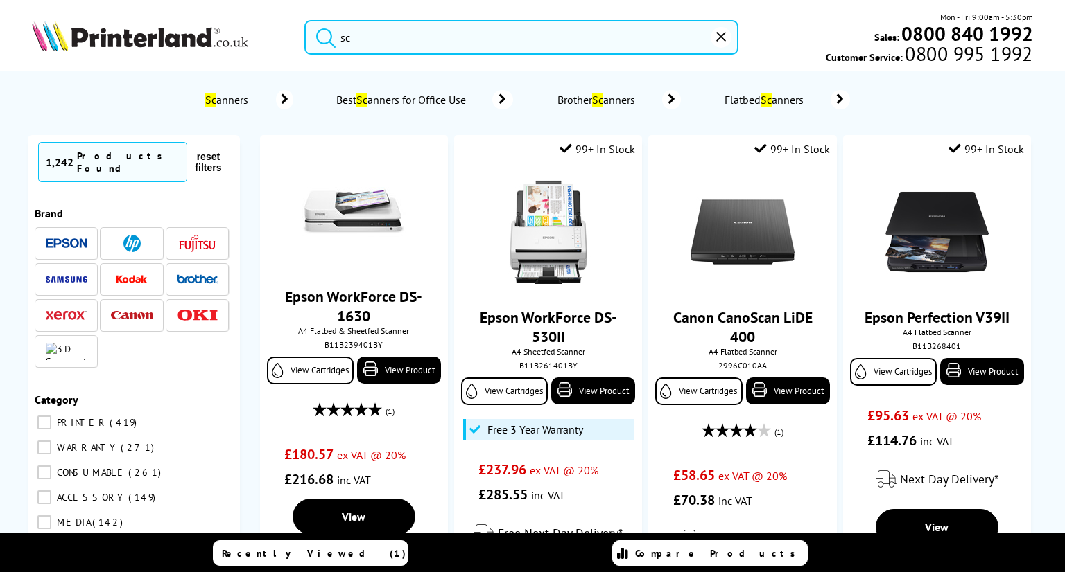 The width and height of the screenshot is (1065, 572). Describe the element at coordinates (67, 279) in the screenshot. I see `img: Samsung` at that location.